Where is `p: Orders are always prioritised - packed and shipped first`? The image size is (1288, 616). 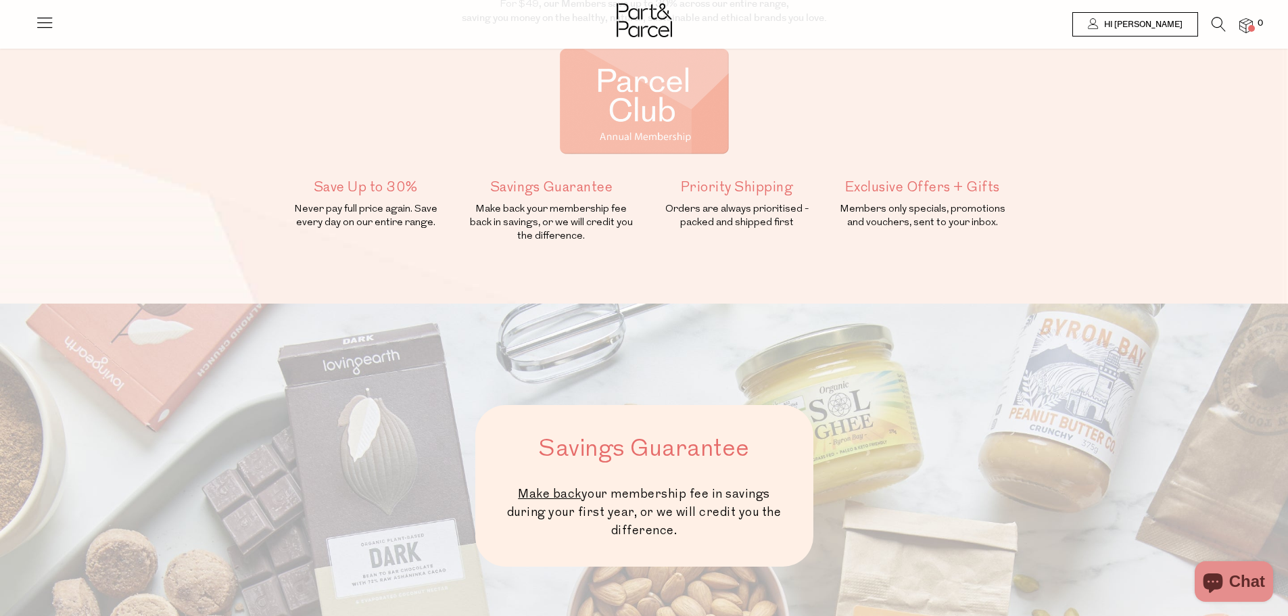
p: Orders are always prioritised - packed and shipped first is located at coordinates (736, 216).